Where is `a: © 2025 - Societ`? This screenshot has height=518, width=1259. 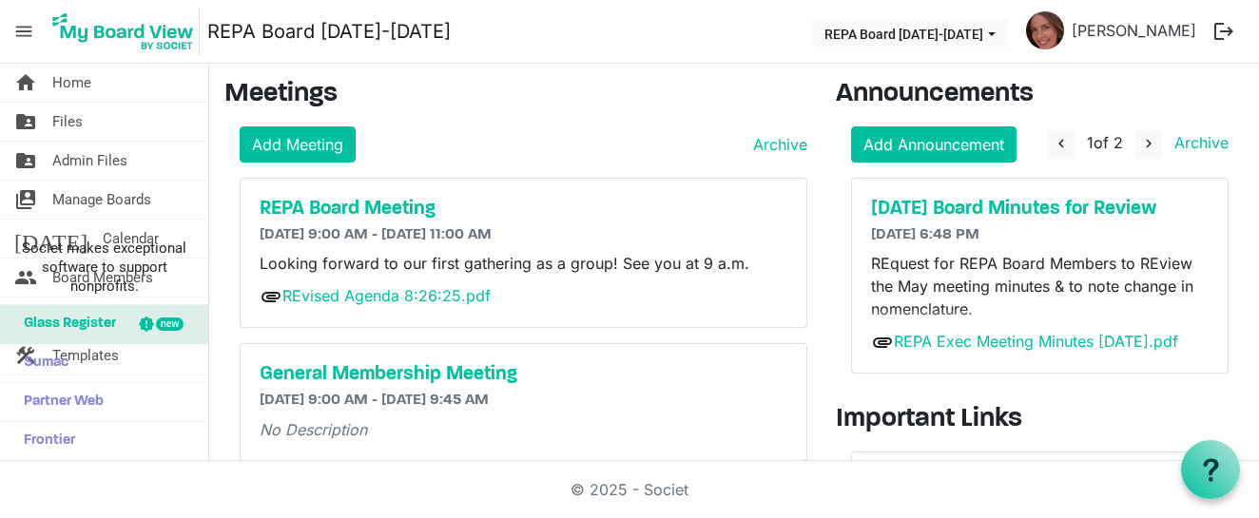
a: © 2025 - Societ is located at coordinates (630, 490).